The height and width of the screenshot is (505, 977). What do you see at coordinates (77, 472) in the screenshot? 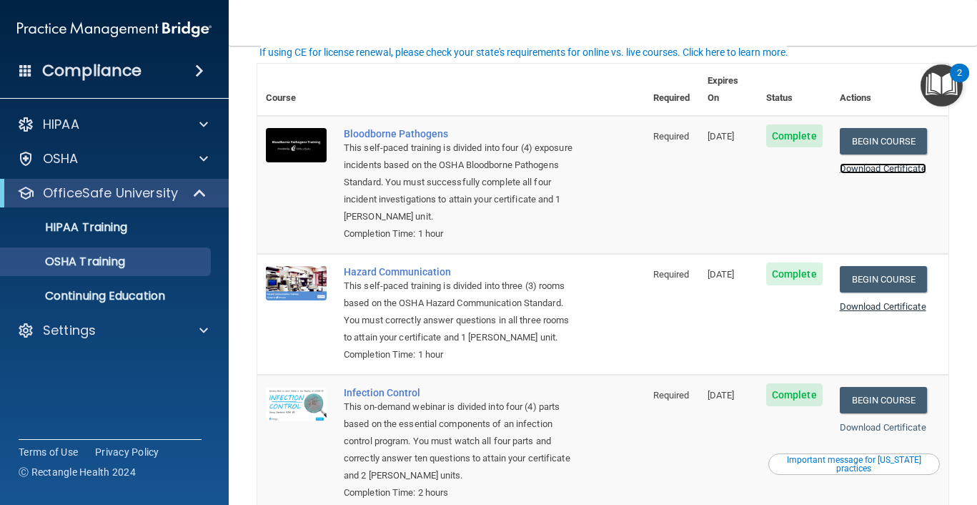
I see `span: Ⓒ Rectangle Health 2024` at bounding box center [77, 472].